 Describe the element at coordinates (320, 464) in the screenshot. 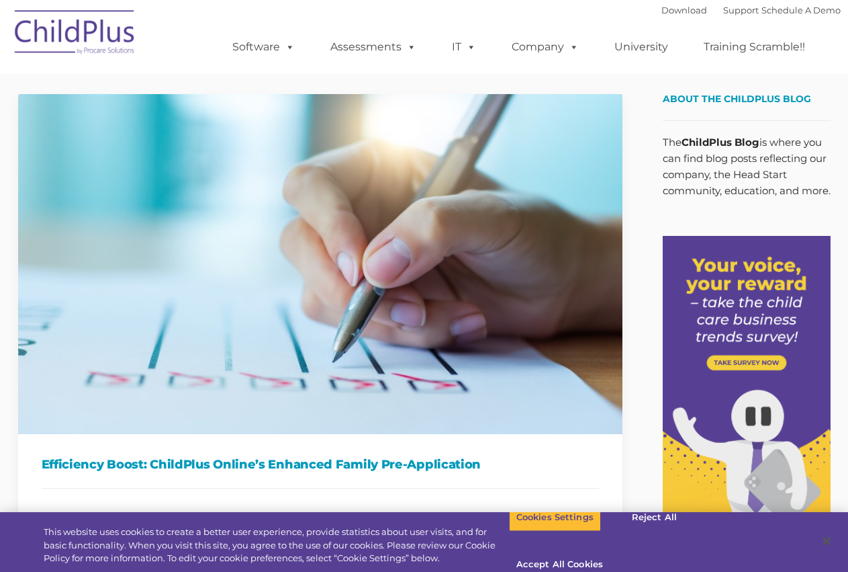

I see `h1: Efficiency Boost: ChildPlus Online’s Enhanced Family Pre-Application` at that location.